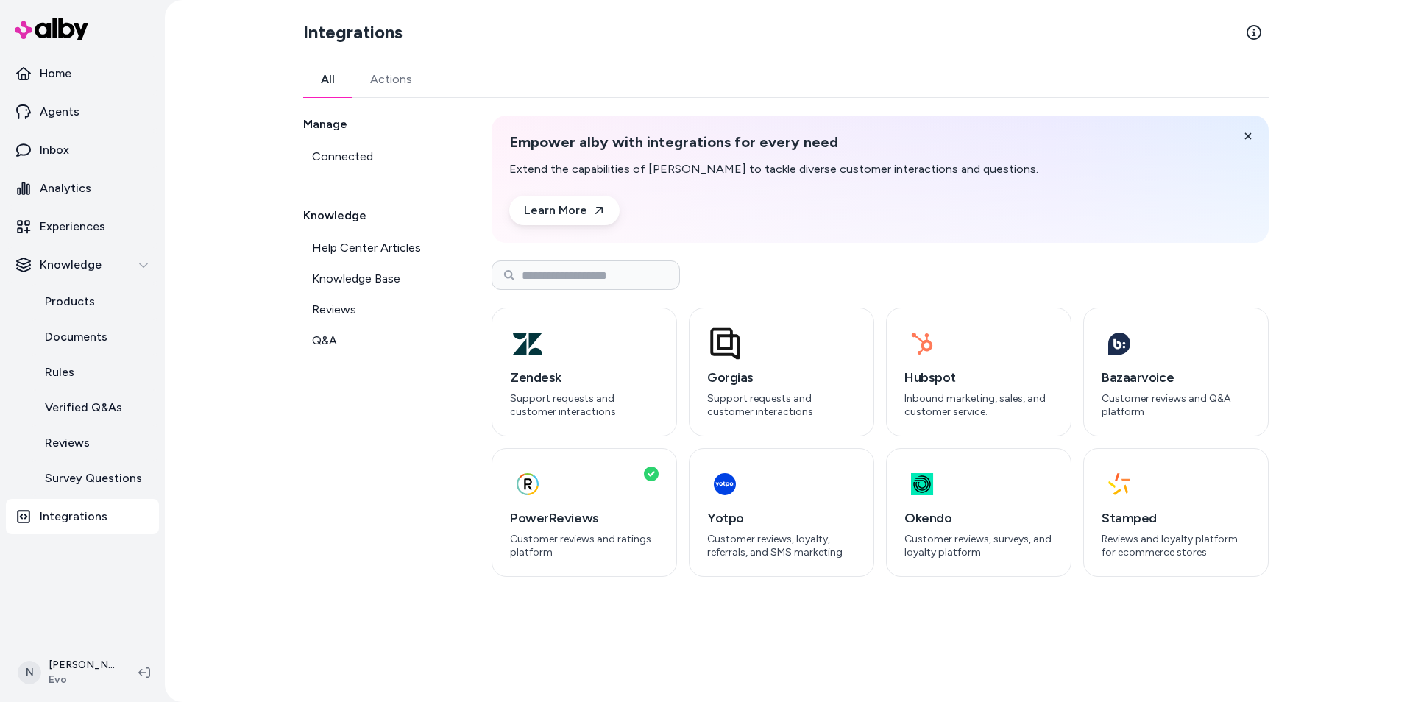 The width and height of the screenshot is (1407, 702). Describe the element at coordinates (83, 408) in the screenshot. I see `p: Verified Q&As` at that location.